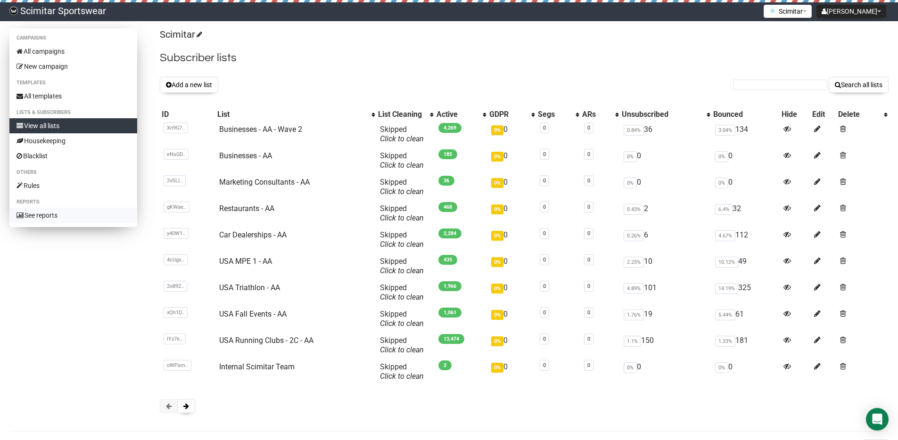  I want to click on a: USA MPE 1 - AA, so click(246, 261).